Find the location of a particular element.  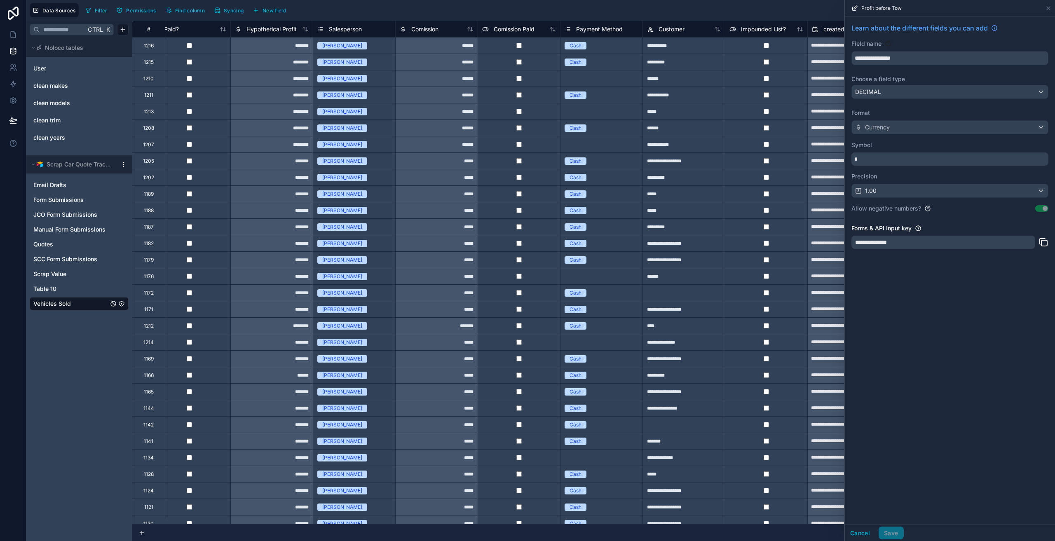

span: Hypotherical Profit is located at coordinates (272, 29).